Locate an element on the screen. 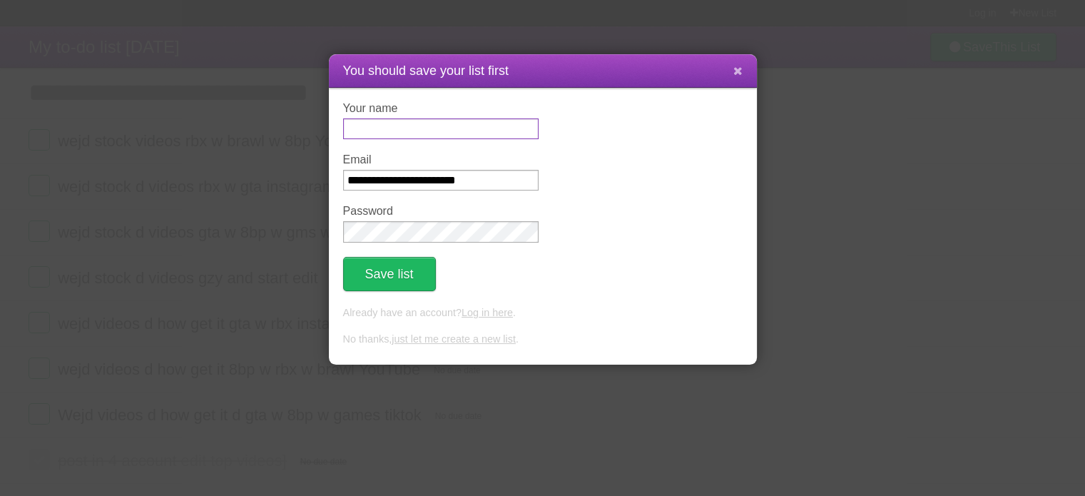 This screenshot has height=496, width=1085. label: Password is located at coordinates (441, 211).